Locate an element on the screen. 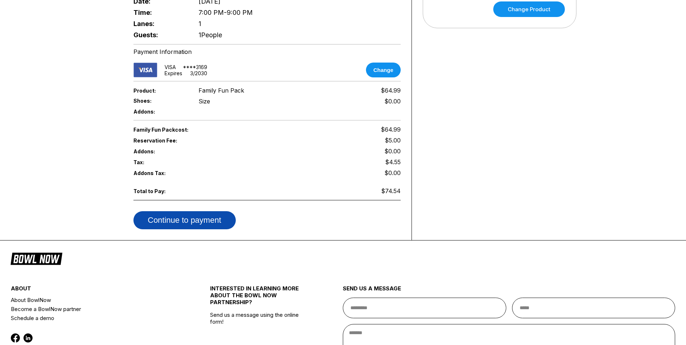  span: Family Fun Pack is located at coordinates (221, 90).